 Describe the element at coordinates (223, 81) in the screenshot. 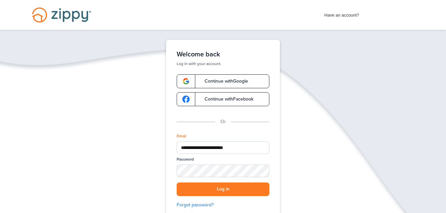

I see `span: Continue with Google` at that location.